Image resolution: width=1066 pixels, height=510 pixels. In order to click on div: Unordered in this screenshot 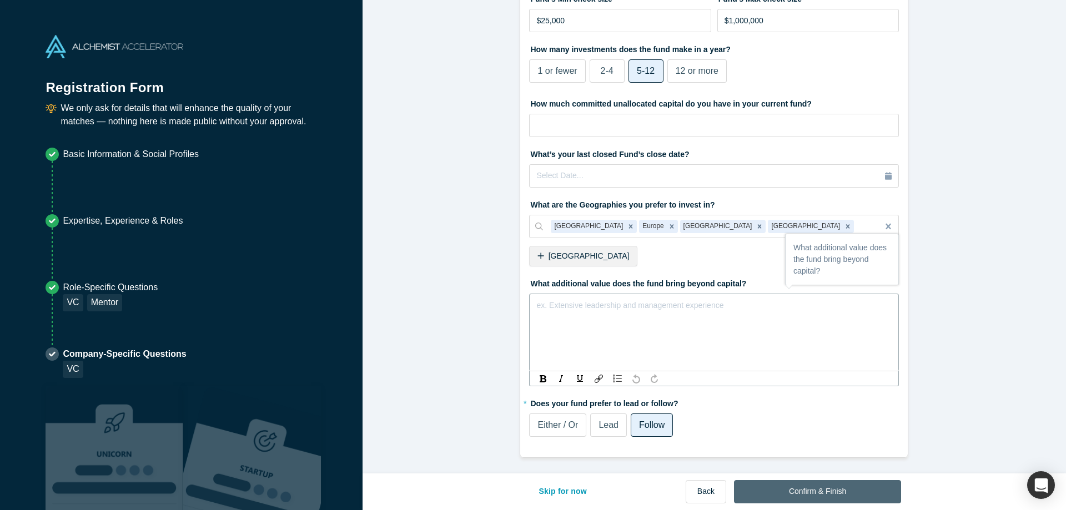, I will do `click(618, 379)`.